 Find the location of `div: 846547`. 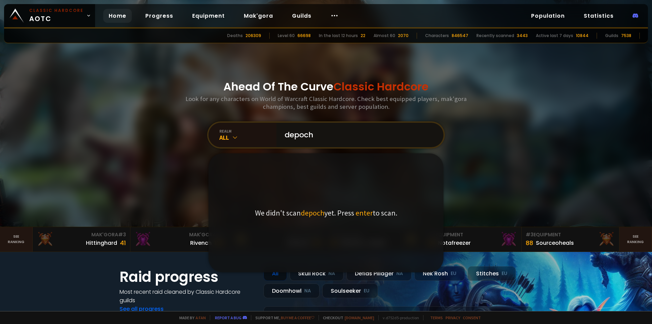

div: 846547 is located at coordinates (460, 36).